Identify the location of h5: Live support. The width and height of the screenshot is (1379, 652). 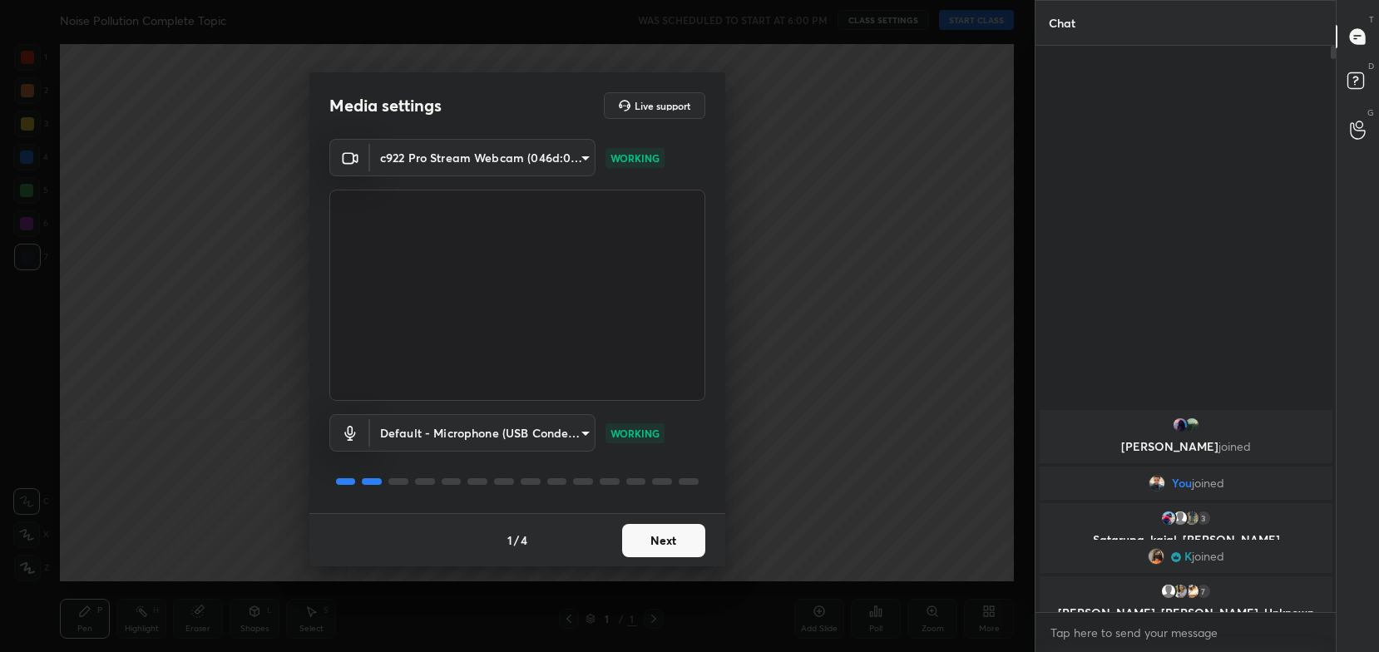
(662, 106).